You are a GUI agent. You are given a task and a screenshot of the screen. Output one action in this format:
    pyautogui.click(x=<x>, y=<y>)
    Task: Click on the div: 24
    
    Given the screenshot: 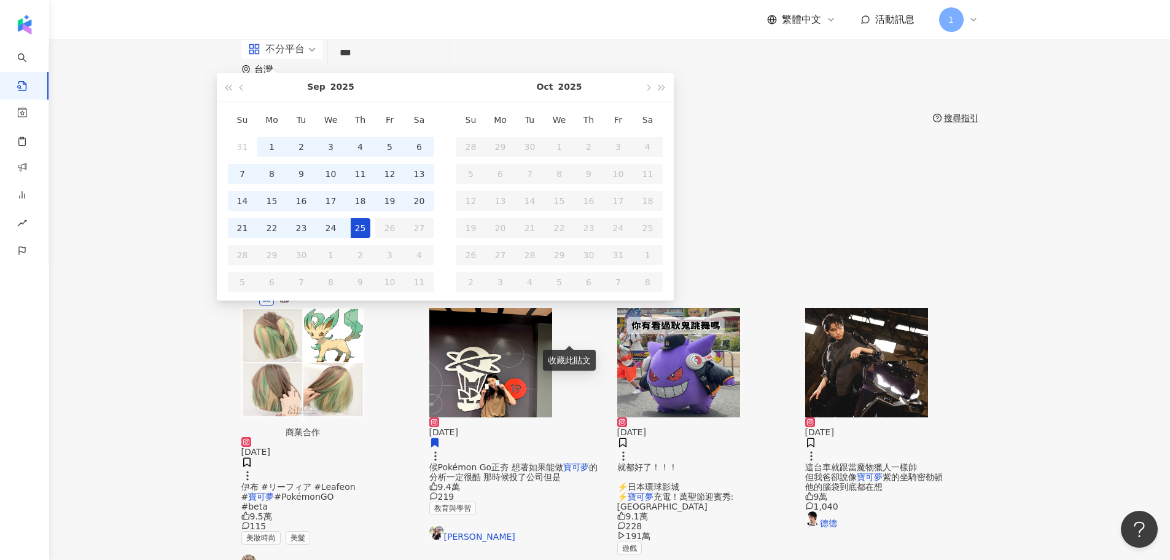 What is the action you would take?
    pyautogui.click(x=331, y=228)
    